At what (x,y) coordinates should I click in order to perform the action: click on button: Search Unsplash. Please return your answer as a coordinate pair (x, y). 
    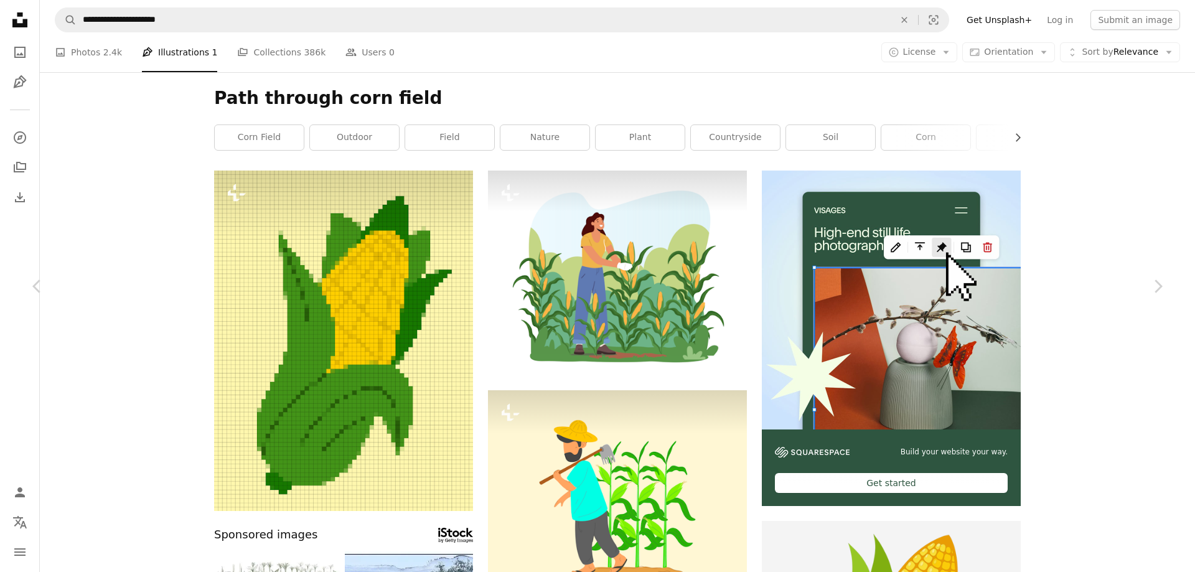
    Looking at the image, I should click on (66, 20).